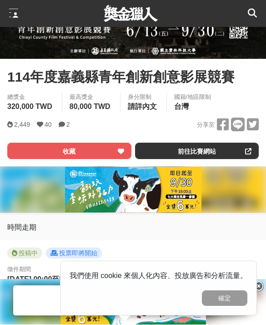 Image resolution: width=266 pixels, height=325 pixels. What do you see at coordinates (143, 97) in the screenshot?
I see `div: 身分限制` at bounding box center [143, 97].